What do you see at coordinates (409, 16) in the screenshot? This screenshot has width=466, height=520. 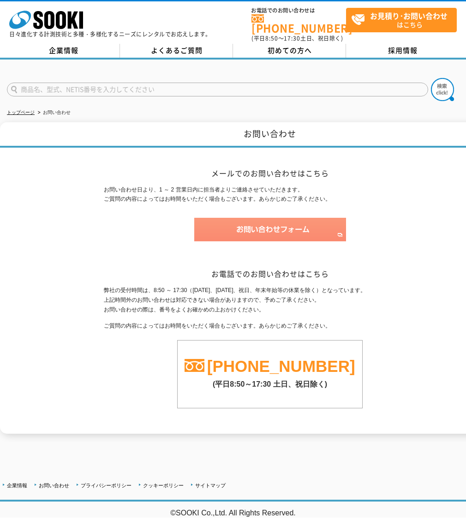 I see `strong: お見積り･お問い合わせ` at bounding box center [409, 16].